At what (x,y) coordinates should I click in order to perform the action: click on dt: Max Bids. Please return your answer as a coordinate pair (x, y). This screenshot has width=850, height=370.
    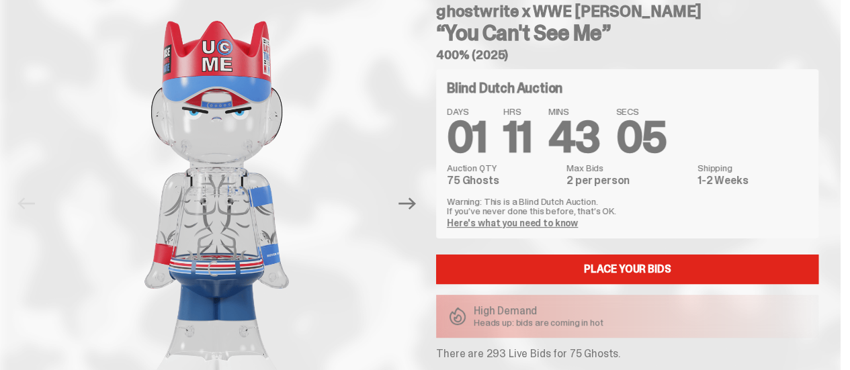
    Looking at the image, I should click on (628, 168).